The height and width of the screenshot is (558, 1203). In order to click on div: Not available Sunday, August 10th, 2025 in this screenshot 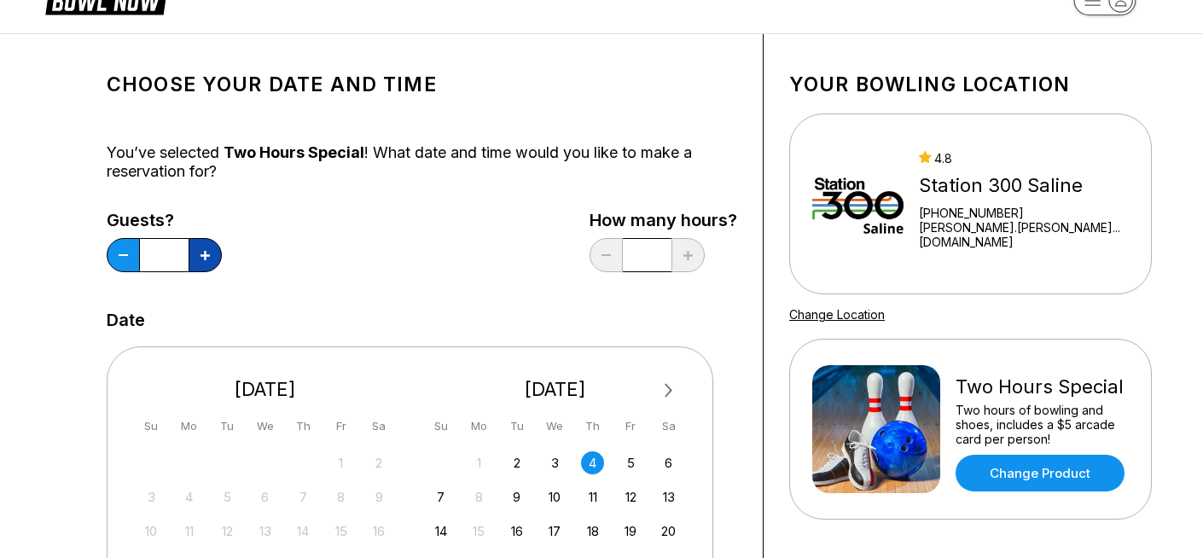, I will do `click(151, 531)`.